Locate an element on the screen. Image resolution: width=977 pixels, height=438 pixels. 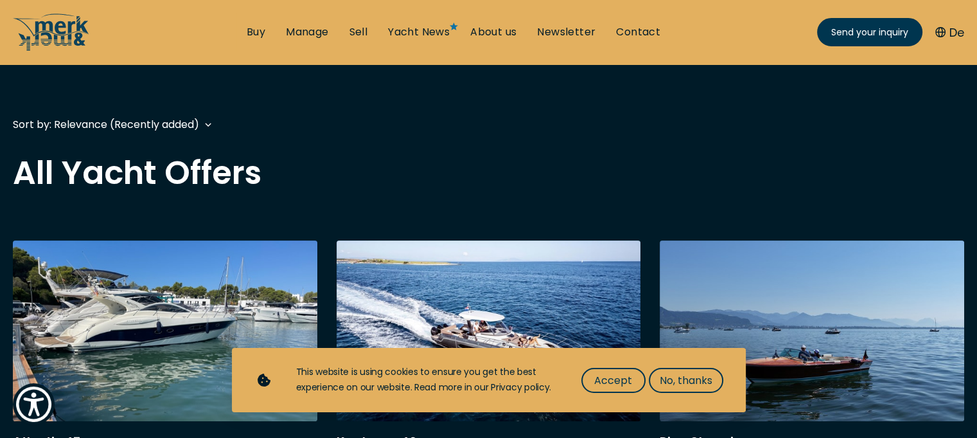
button: De is located at coordinates (950, 32).